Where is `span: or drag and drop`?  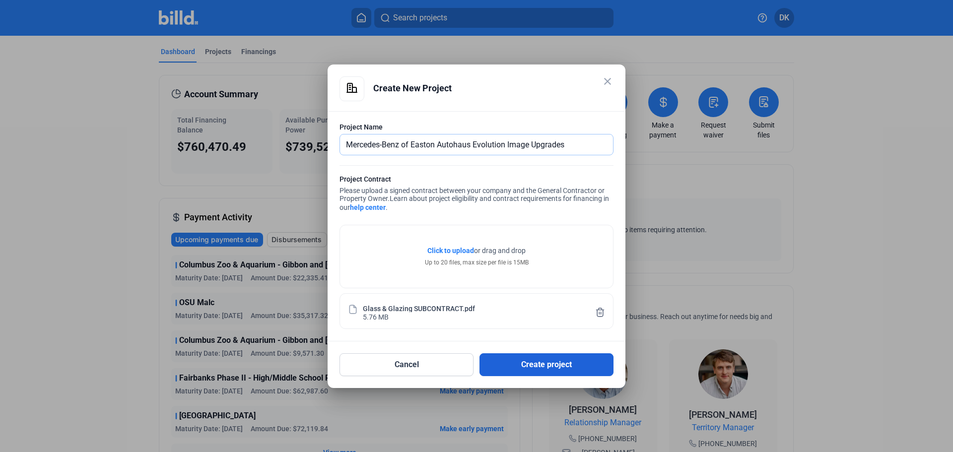 span: or drag and drop is located at coordinates (500, 251).